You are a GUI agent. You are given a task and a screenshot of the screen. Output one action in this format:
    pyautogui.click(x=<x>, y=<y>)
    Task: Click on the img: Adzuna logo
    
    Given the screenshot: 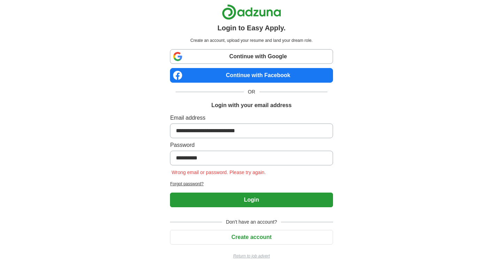 What is the action you would take?
    pyautogui.click(x=252, y=12)
    